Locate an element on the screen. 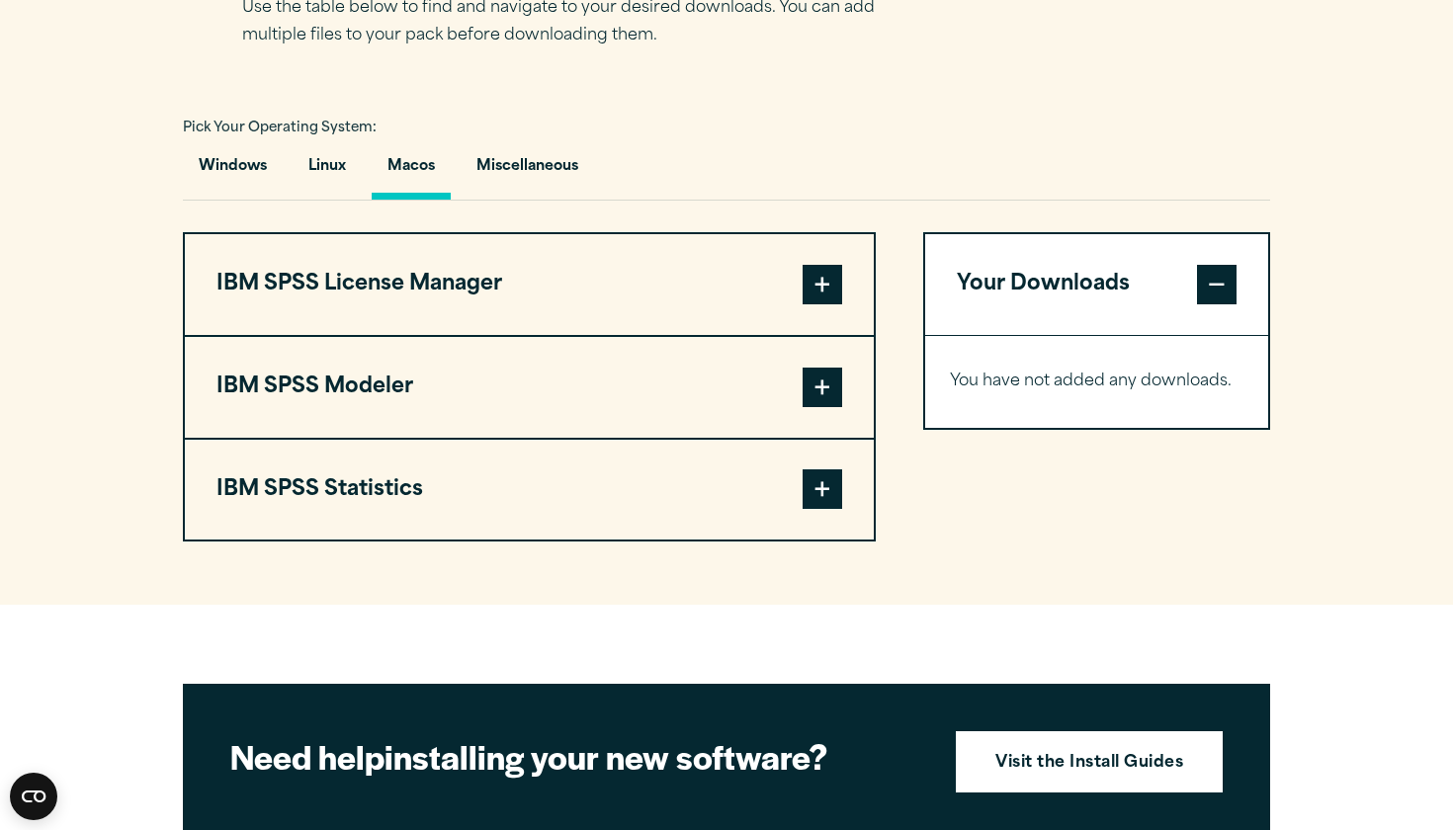 This screenshot has height=830, width=1453. p: You have not added any downloads. is located at coordinates (1096, 381).